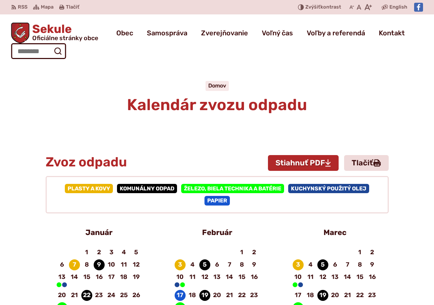  I want to click on span: Domov, so click(217, 85).